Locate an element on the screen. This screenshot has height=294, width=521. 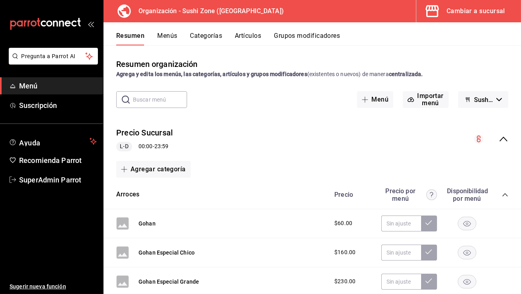
button: Sushi Zone - Borrador is located at coordinates (484, 100).